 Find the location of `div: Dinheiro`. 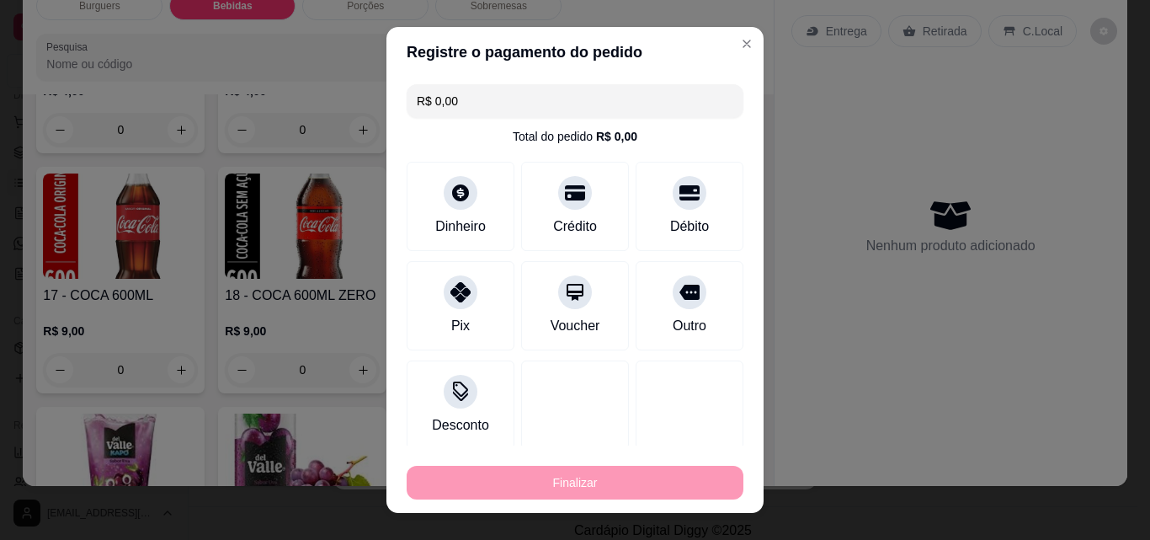

div: Dinheiro is located at coordinates (461, 226).